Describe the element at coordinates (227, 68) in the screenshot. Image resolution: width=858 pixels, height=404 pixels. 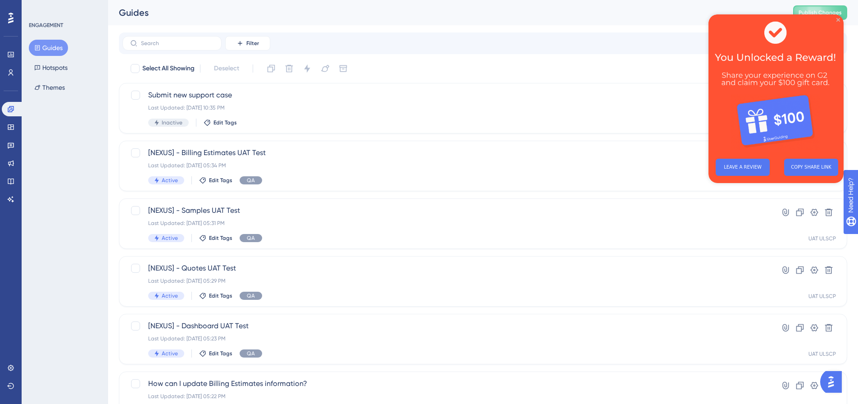
I see `button: Deselect` at that location.